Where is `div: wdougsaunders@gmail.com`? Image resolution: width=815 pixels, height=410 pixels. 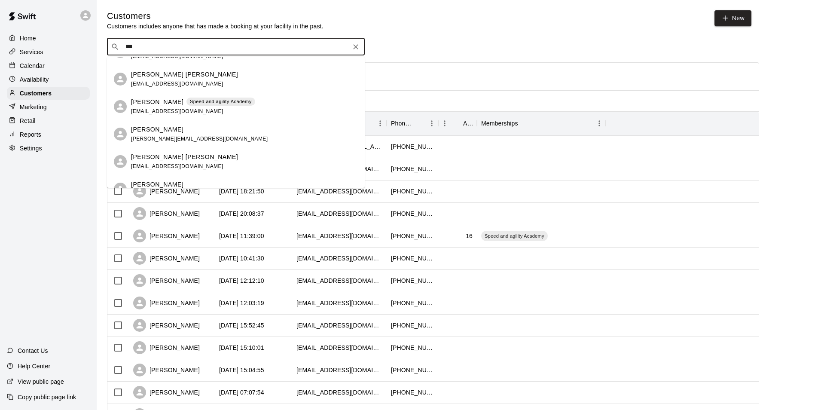 div: wdougsaunders@gmail.com is located at coordinates (340, 370).